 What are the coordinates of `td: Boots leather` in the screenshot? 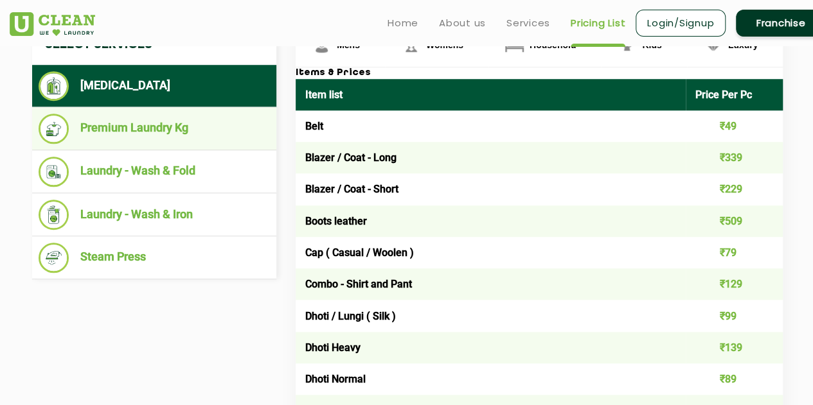 It's located at (490, 221).